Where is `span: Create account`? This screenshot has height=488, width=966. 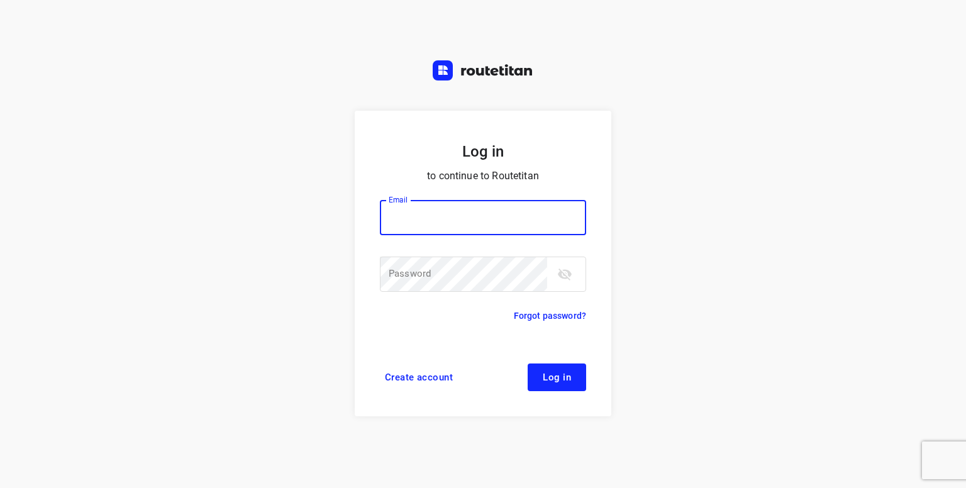
span: Create account is located at coordinates (419, 377).